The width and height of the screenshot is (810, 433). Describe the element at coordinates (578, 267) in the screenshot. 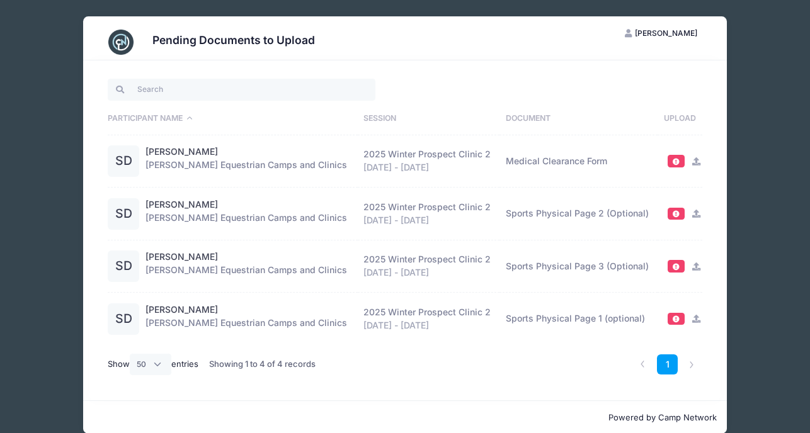

I see `td: Sports Physical Page 3 (Optional)` at that location.